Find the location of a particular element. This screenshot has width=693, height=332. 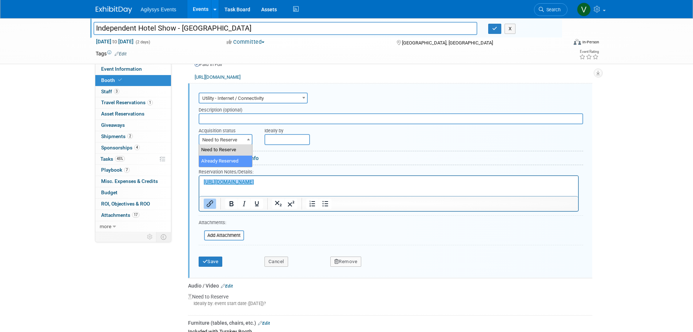

body: Rich Text Area. Press ALT-0 for help. is located at coordinates (190, 6).